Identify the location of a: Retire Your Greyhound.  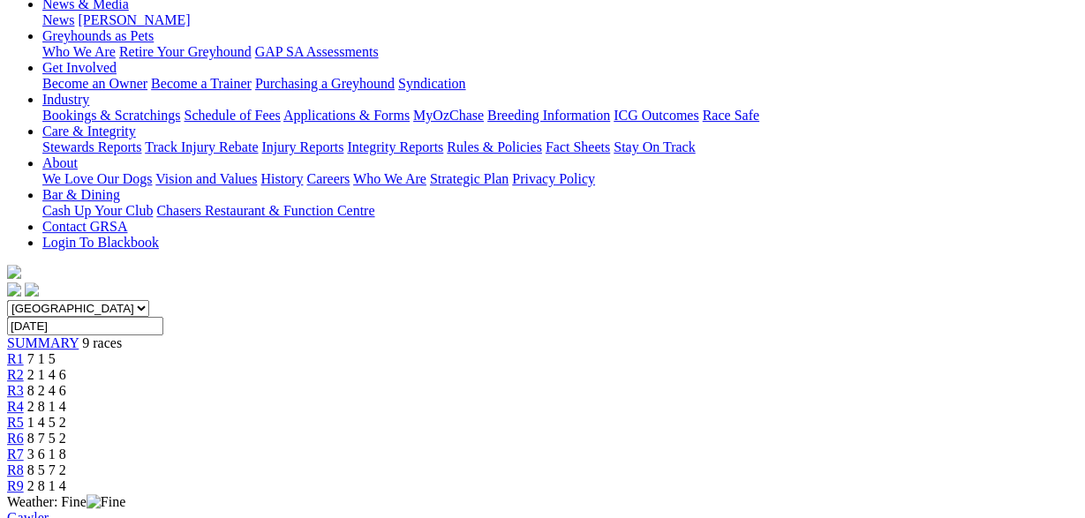
(185, 51).